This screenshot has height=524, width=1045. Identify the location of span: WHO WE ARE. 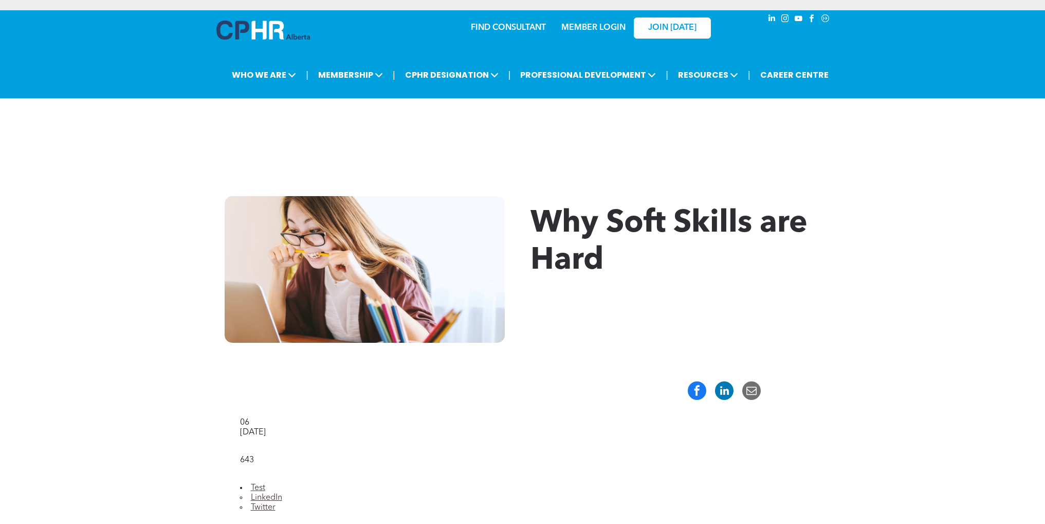
(264, 75).